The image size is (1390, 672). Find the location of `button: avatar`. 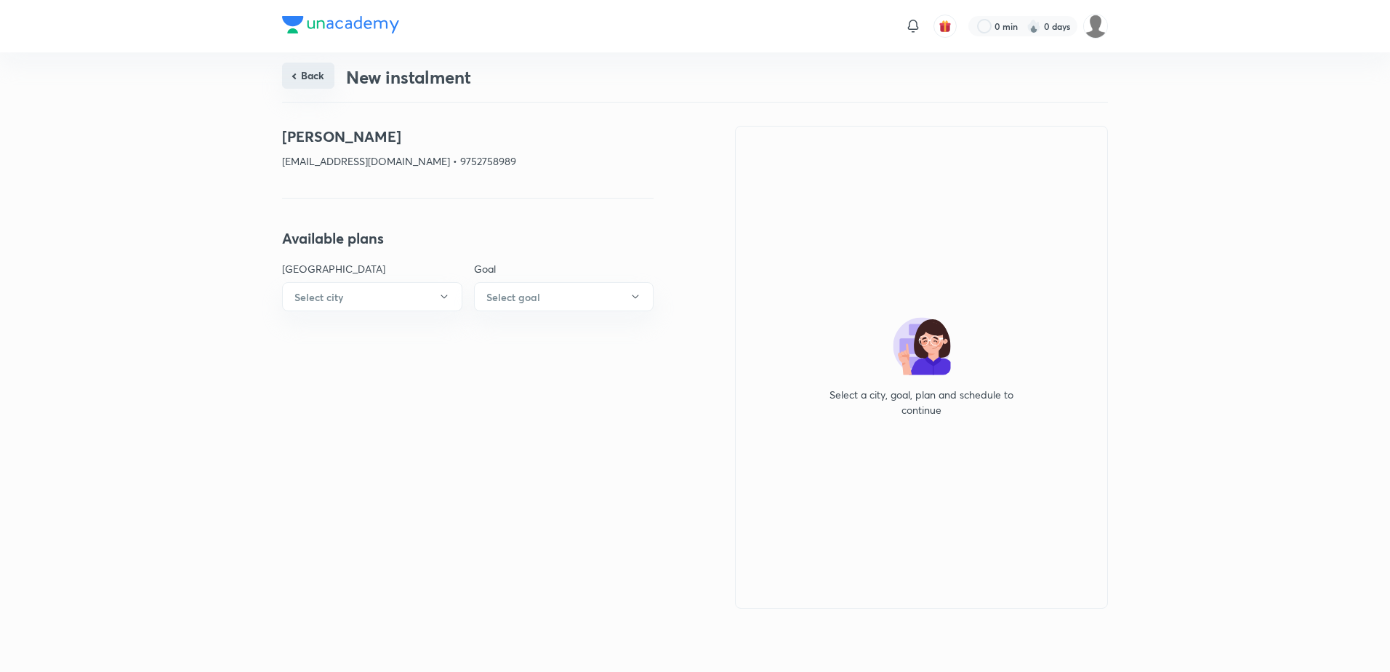

button: avatar is located at coordinates (945, 26).